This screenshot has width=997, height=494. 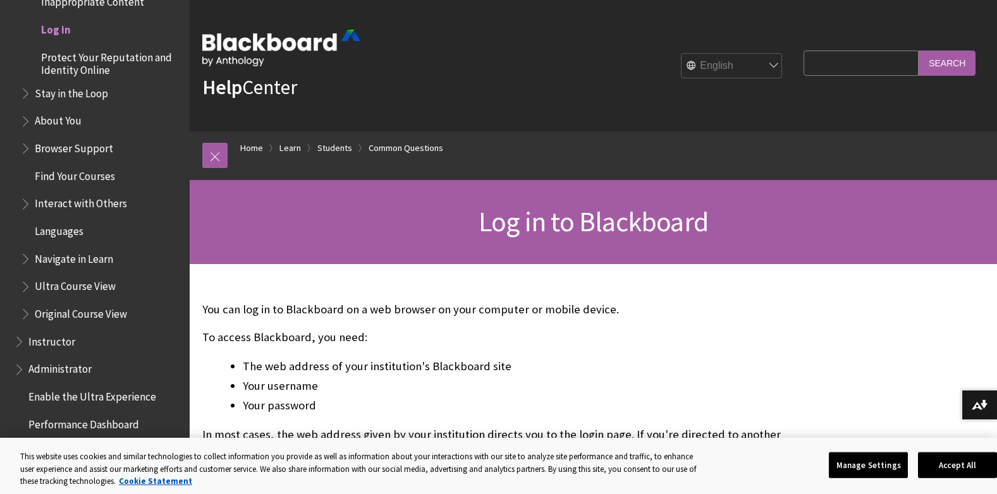 What do you see at coordinates (499, 310) in the screenshot?
I see `p: You can log in to Blackboard on a web browser on your computer or mobile device.` at bounding box center [499, 310].